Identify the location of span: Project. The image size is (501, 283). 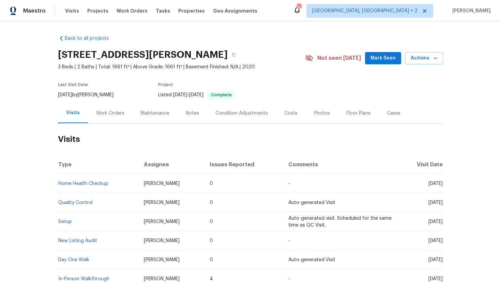
(166, 85).